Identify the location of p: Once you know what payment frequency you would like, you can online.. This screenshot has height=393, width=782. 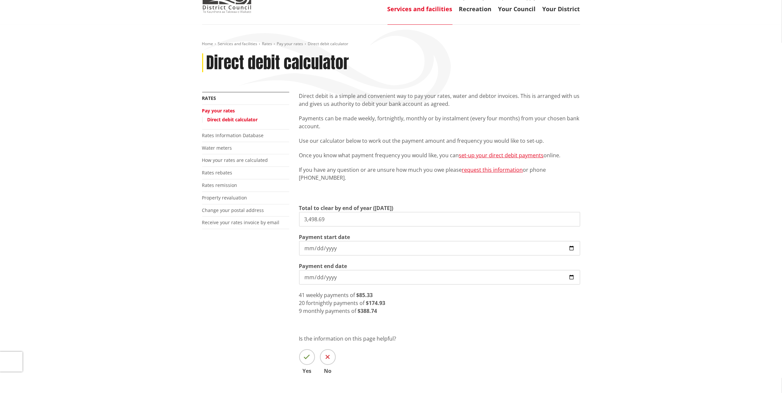
(440, 155).